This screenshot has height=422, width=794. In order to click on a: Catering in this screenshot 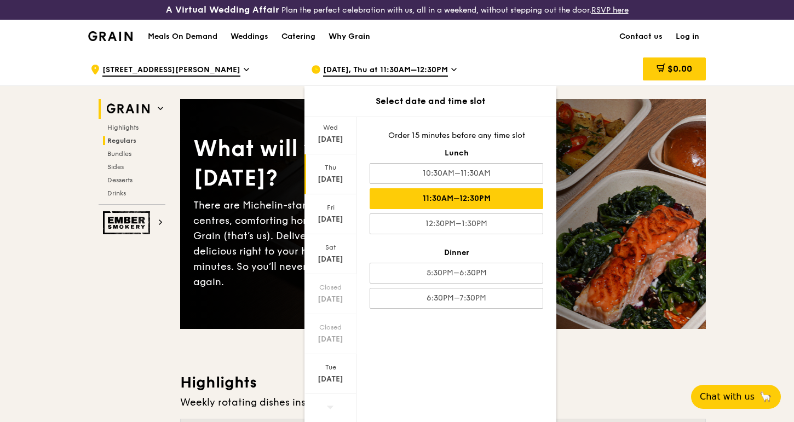, I will do `click(298, 37)`.